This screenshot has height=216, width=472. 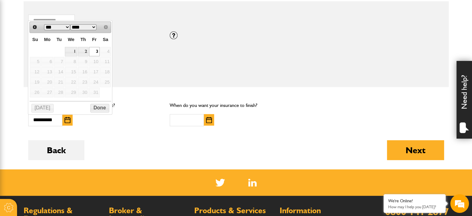 What do you see at coordinates (415, 206) in the screenshot?
I see `p: How may I help you today?` at bounding box center [415, 206].